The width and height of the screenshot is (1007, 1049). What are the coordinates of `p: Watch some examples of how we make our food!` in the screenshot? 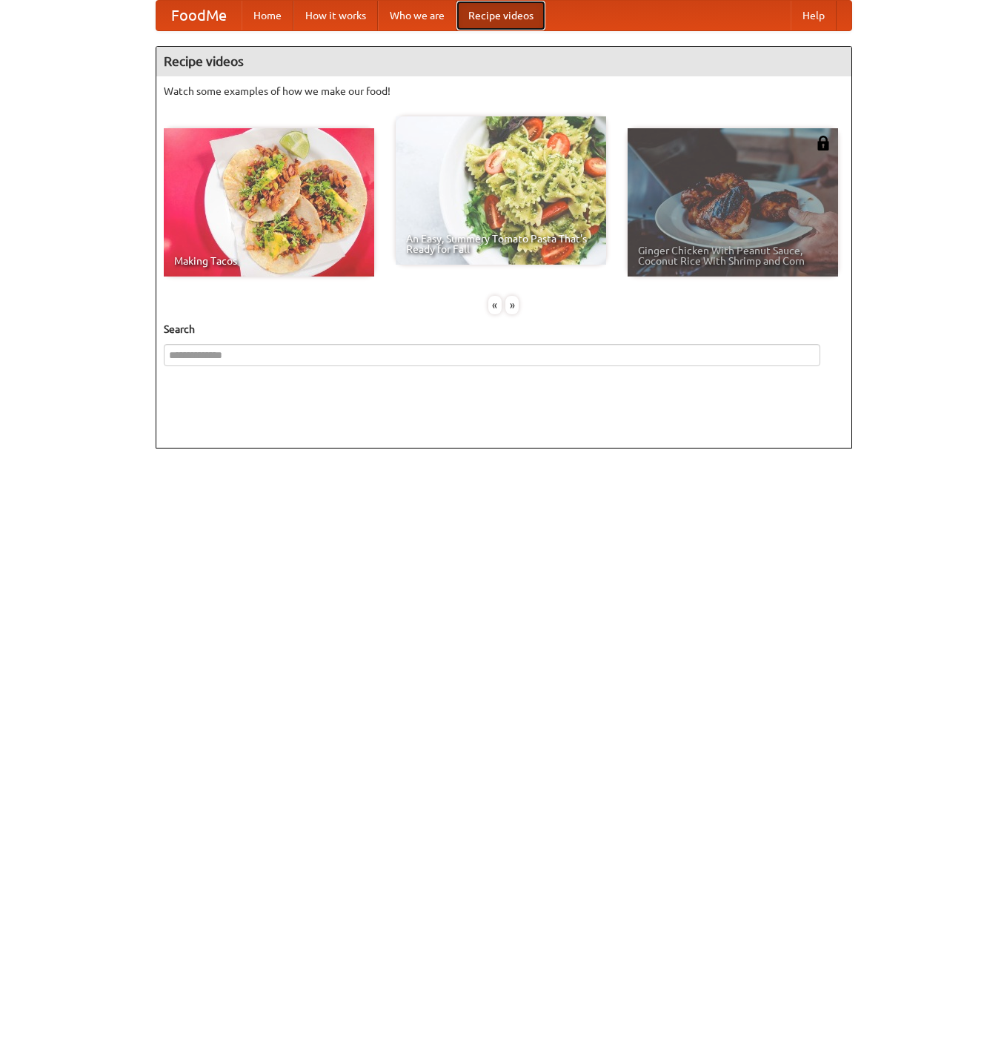 It's located at (504, 91).